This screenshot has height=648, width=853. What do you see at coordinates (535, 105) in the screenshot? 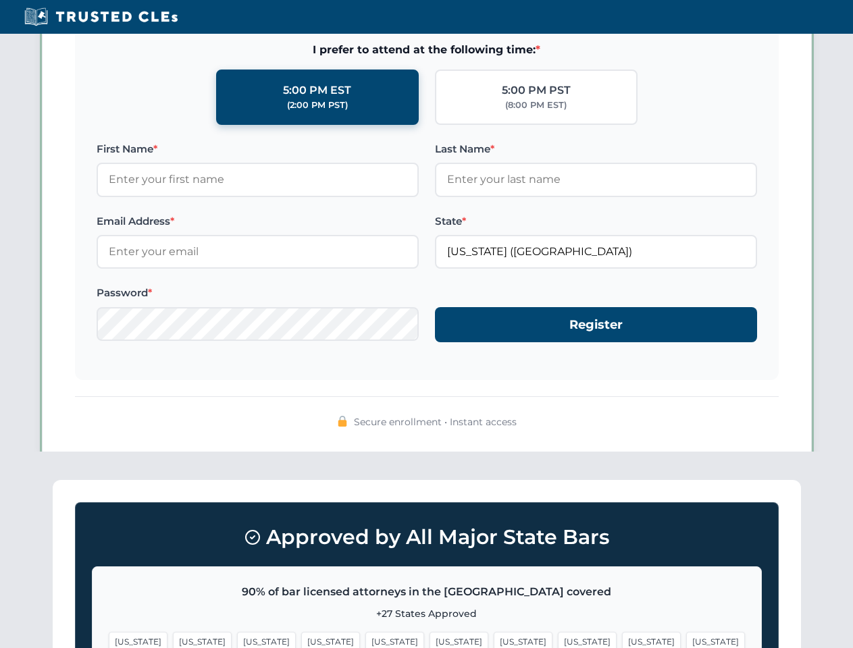
I see `div: (8:00 PM EST)` at bounding box center [535, 105].